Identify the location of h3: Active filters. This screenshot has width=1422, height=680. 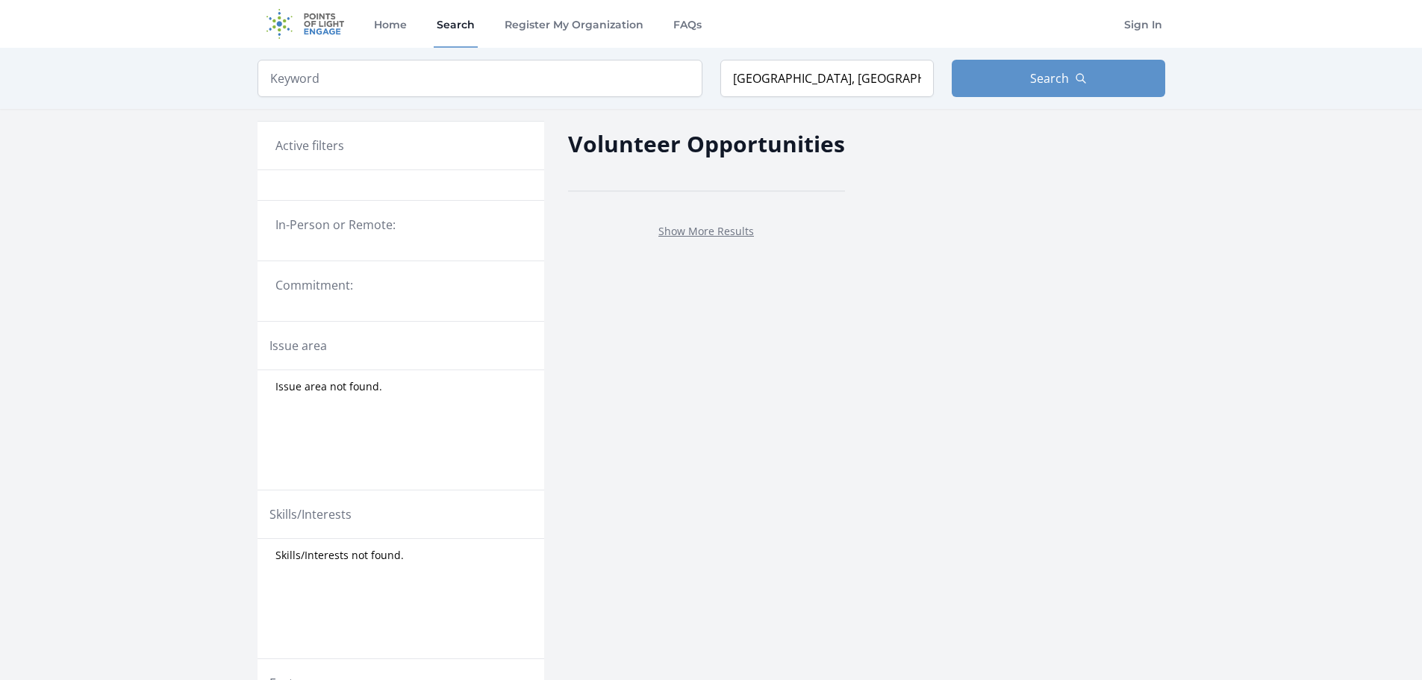
(310, 146).